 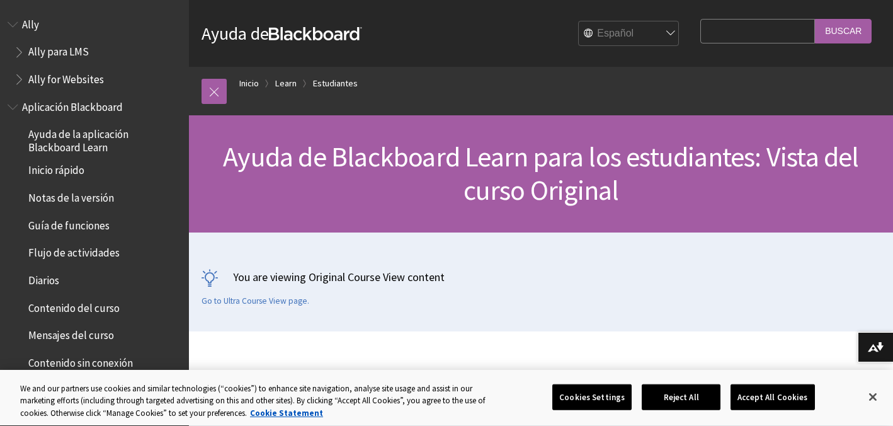 I want to click on strong: Blackboard, so click(x=316, y=33).